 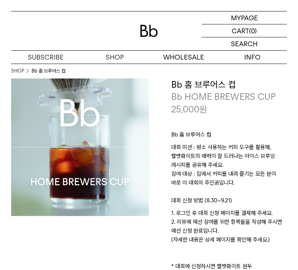 What do you see at coordinates (229, 170) in the screenshot?
I see `p: 대회 미션 : 평소 사용하는 커피 도구를 활용해, 벨벳화이트의 매력이 잘 드러나는 아이스 브루잉 레시피를 공유해 주세요. 참여 대상 : 집에서 커피를 내려 즐기는 모든 분이 ...` at bounding box center [229, 170].